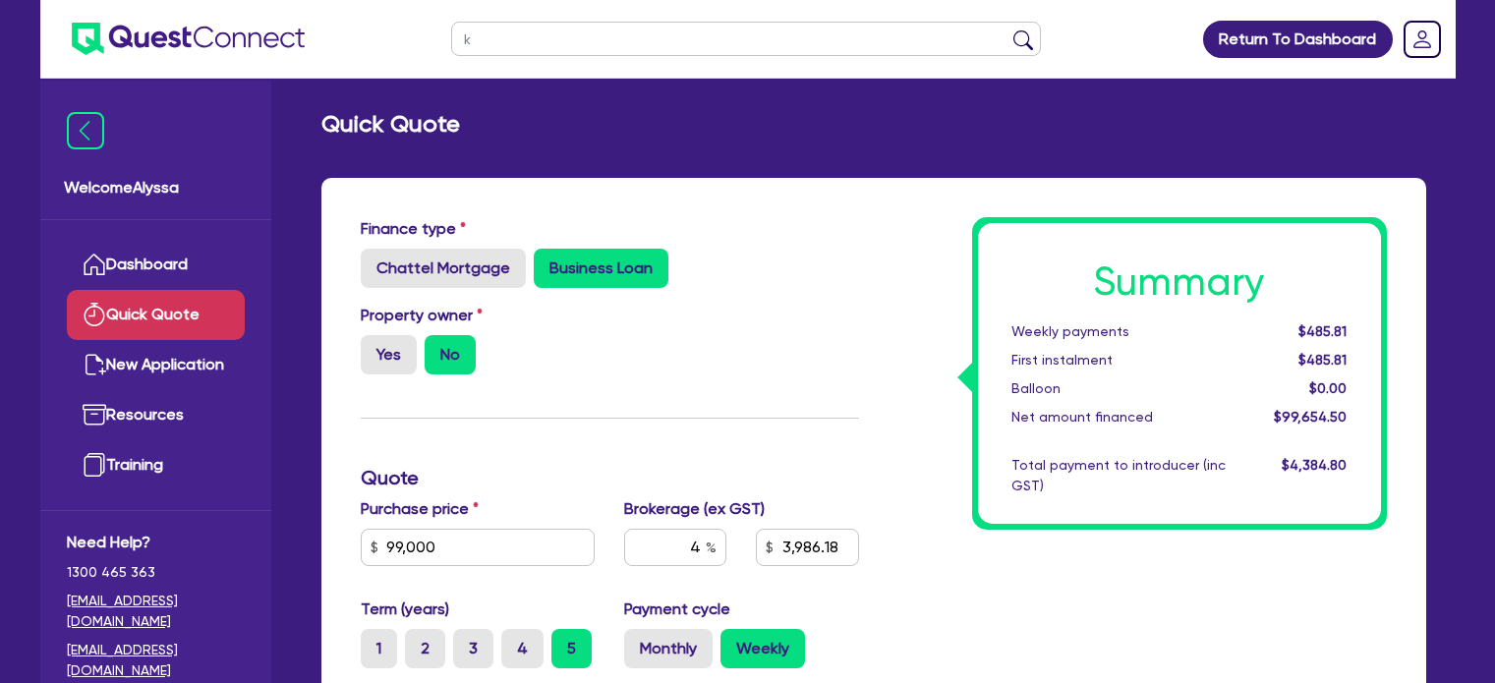 The width and height of the screenshot is (1495, 683). Describe the element at coordinates (1119, 417) in the screenshot. I see `div: Net amount financed` at that location.